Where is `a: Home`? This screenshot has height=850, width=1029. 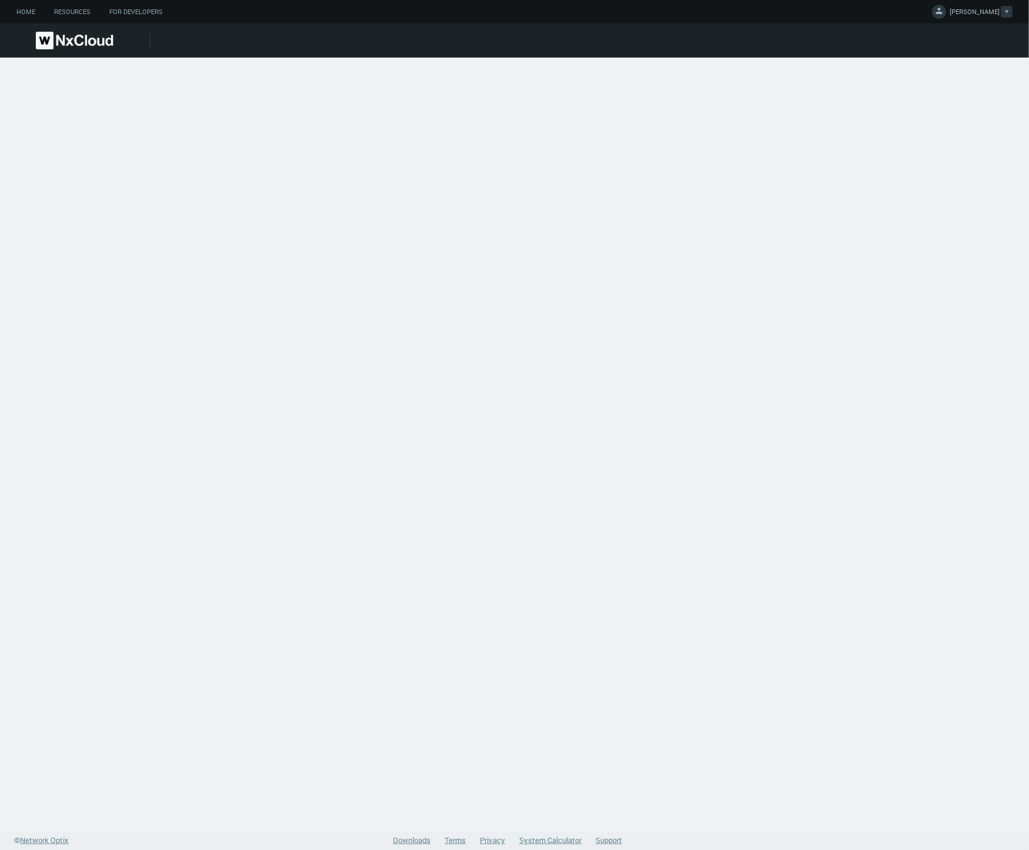 a: Home is located at coordinates (26, 12).